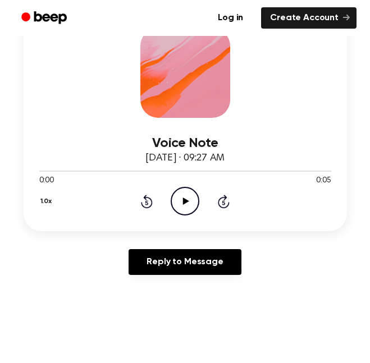 The height and width of the screenshot is (363, 370). What do you see at coordinates (323, 181) in the screenshot?
I see `span: 0:05` at bounding box center [323, 181].